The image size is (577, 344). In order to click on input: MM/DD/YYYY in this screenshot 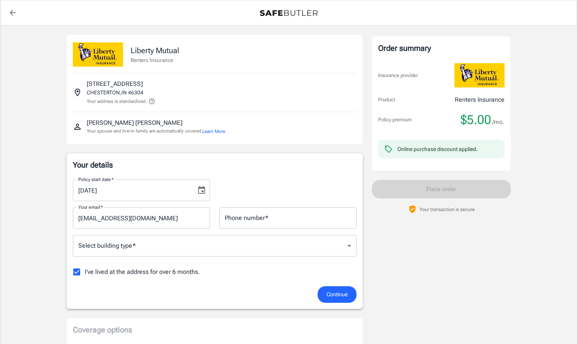, I will do `click(132, 191)`.